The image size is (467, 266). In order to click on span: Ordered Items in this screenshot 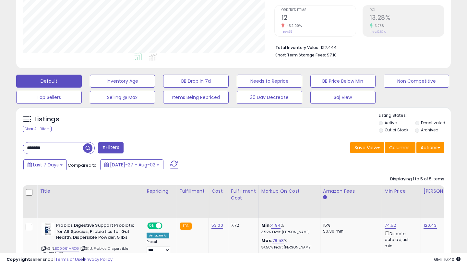, I will do `click(319, 10)`.